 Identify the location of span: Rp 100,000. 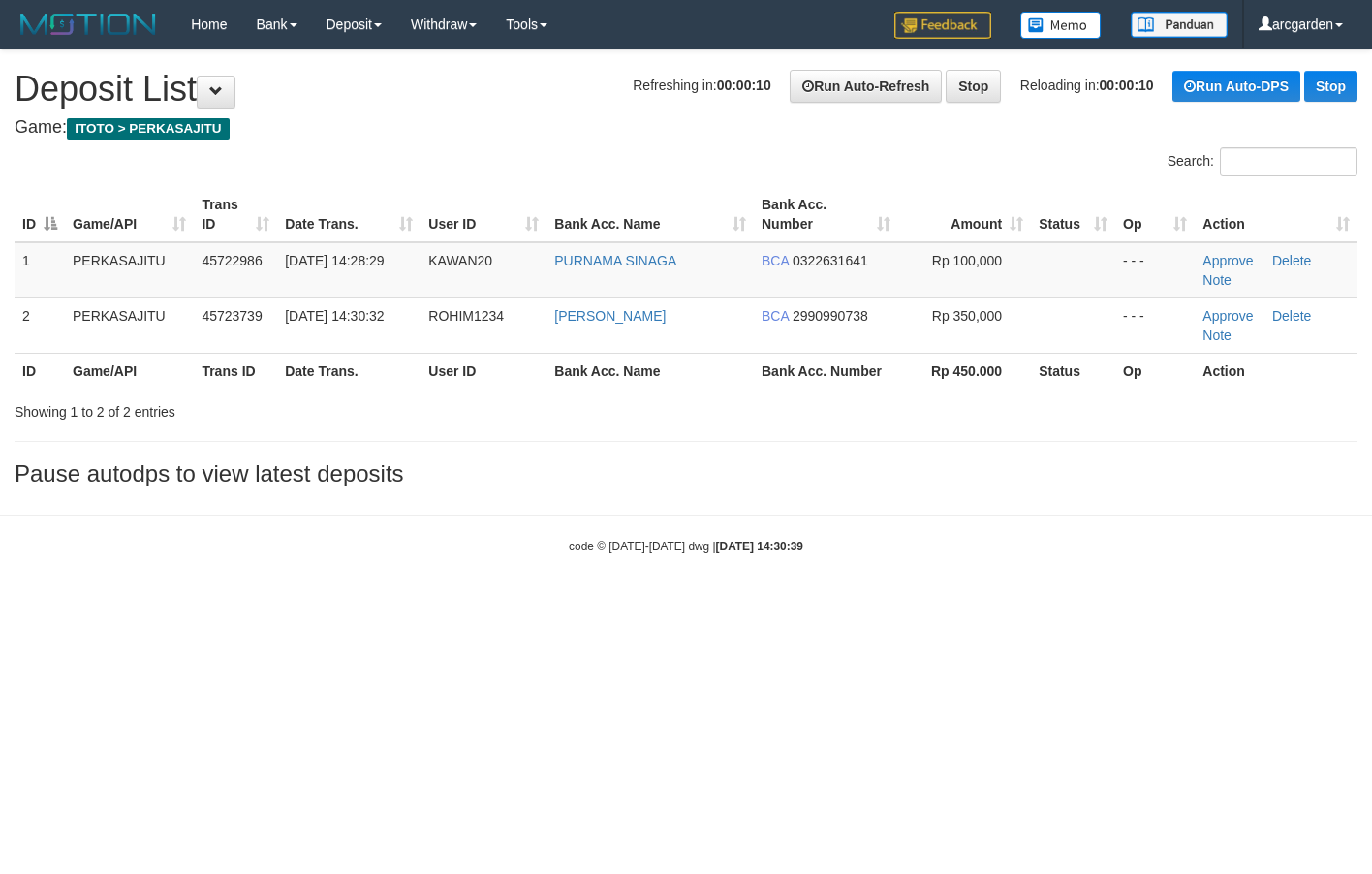
(967, 261).